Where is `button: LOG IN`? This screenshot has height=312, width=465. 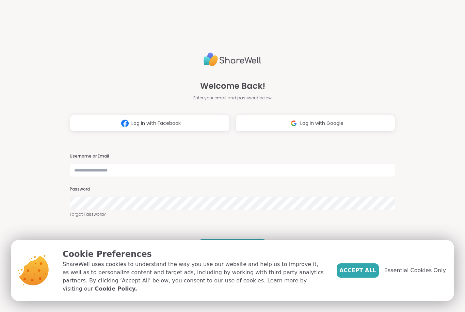 button: LOG IN is located at coordinates (232, 246).